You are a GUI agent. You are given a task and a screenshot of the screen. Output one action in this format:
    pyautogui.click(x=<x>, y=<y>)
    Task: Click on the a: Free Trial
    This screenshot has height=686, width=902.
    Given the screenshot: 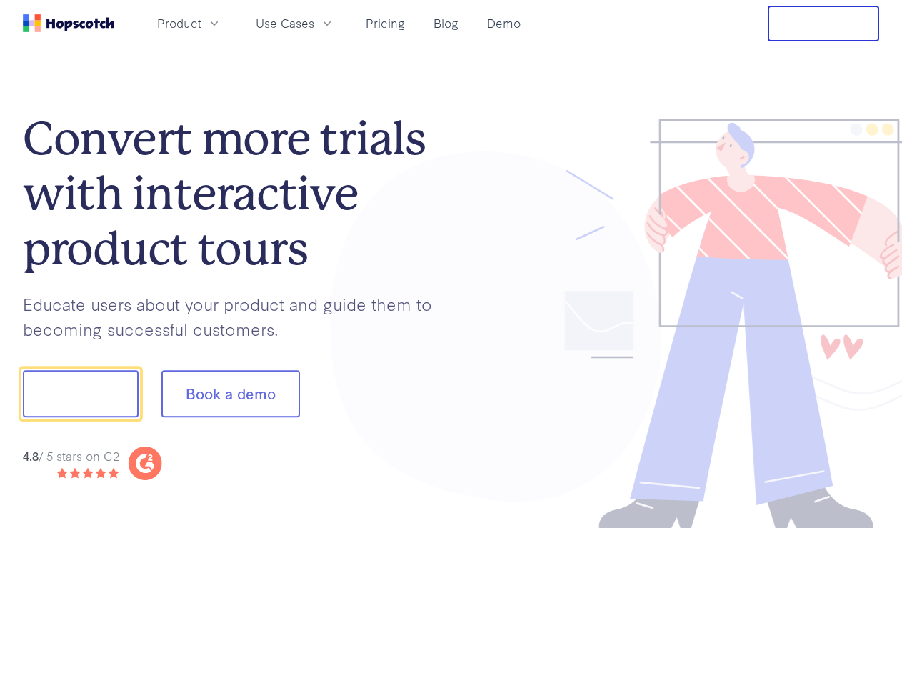 What is the action you would take?
    pyautogui.click(x=824, y=24)
    